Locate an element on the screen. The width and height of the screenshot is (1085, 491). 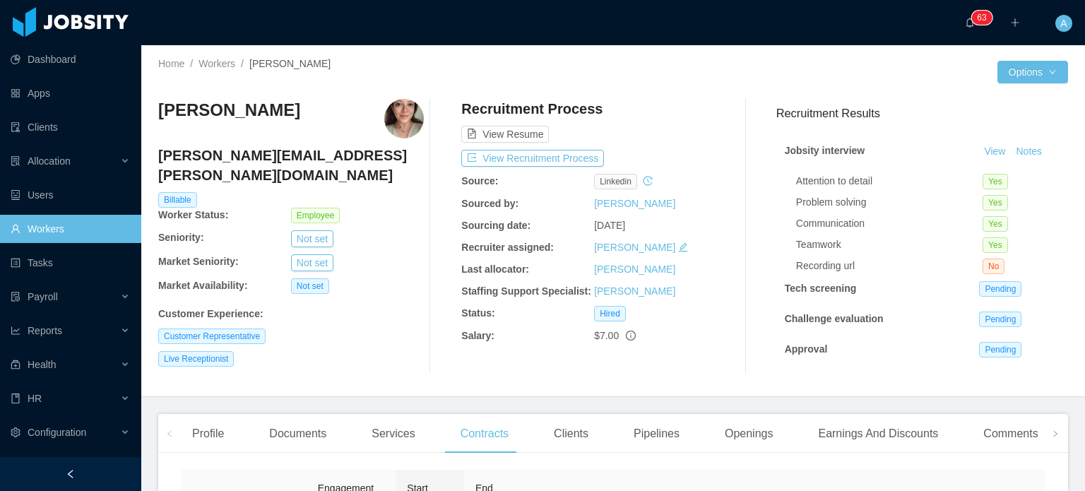
span: Live Receptionist is located at coordinates (196, 359).